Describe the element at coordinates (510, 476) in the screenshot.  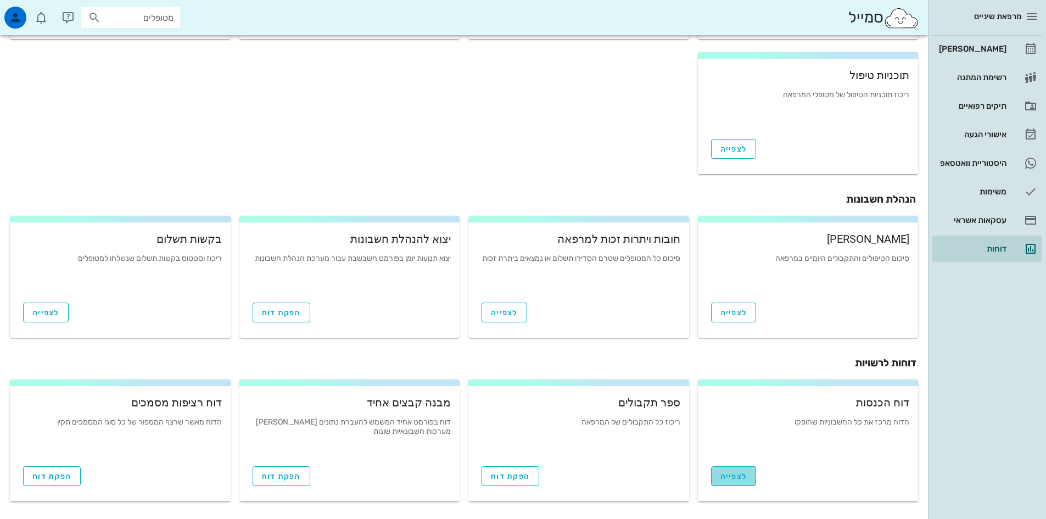
I see `a: הפקת דוח` at that location.